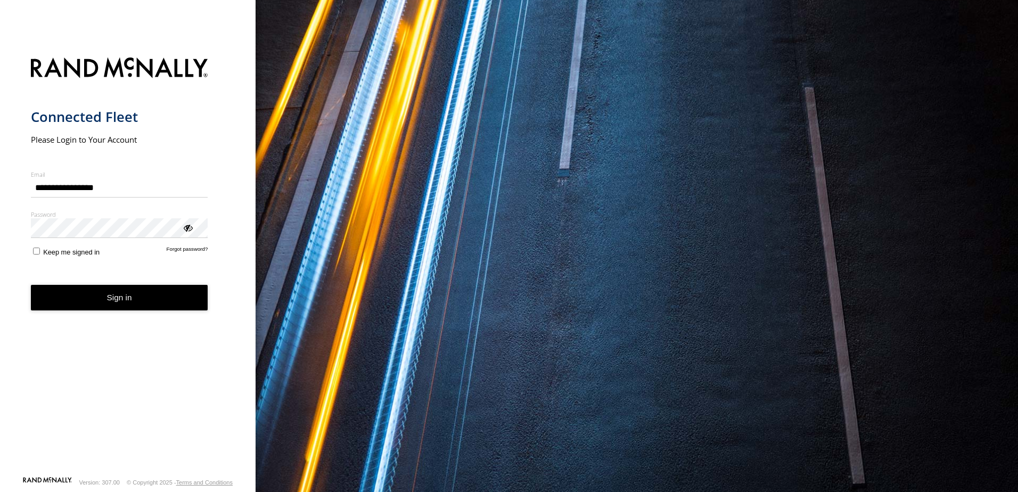 The width and height of the screenshot is (1018, 492). What do you see at coordinates (36, 251) in the screenshot?
I see `input: Keep me signed in` at bounding box center [36, 251].